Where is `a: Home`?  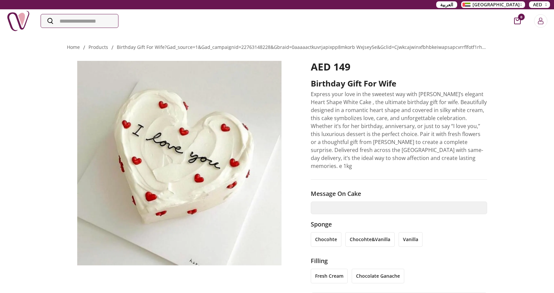 a: Home is located at coordinates (73, 47).